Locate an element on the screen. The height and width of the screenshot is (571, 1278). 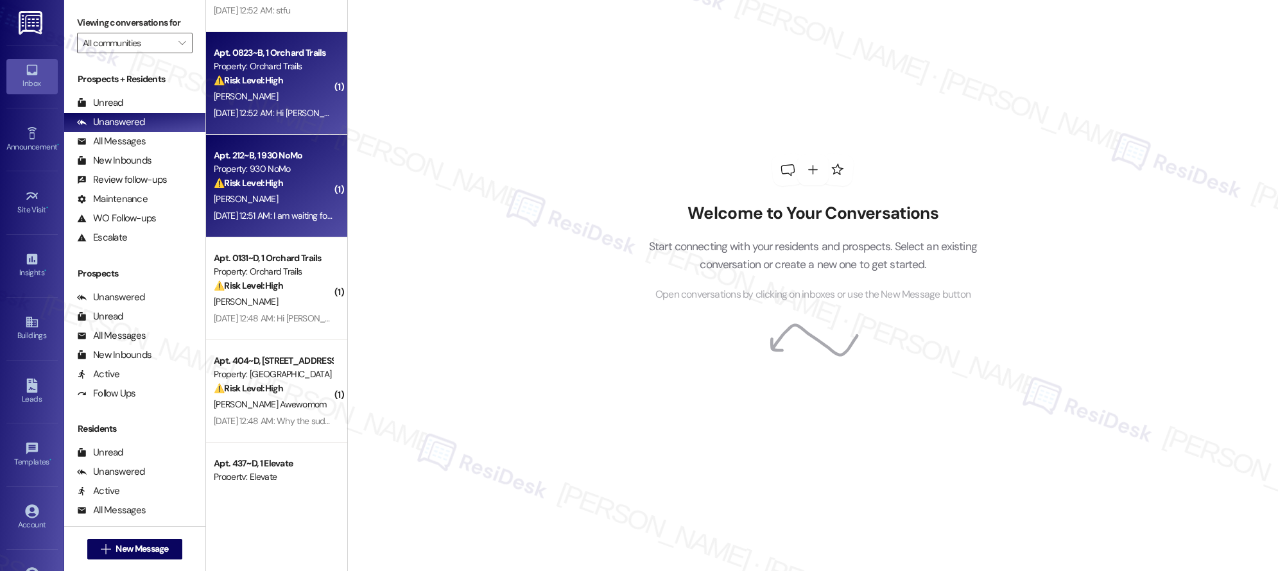
div: Apt. 0131~D, 1 Orchard Trails is located at coordinates (273, 258).